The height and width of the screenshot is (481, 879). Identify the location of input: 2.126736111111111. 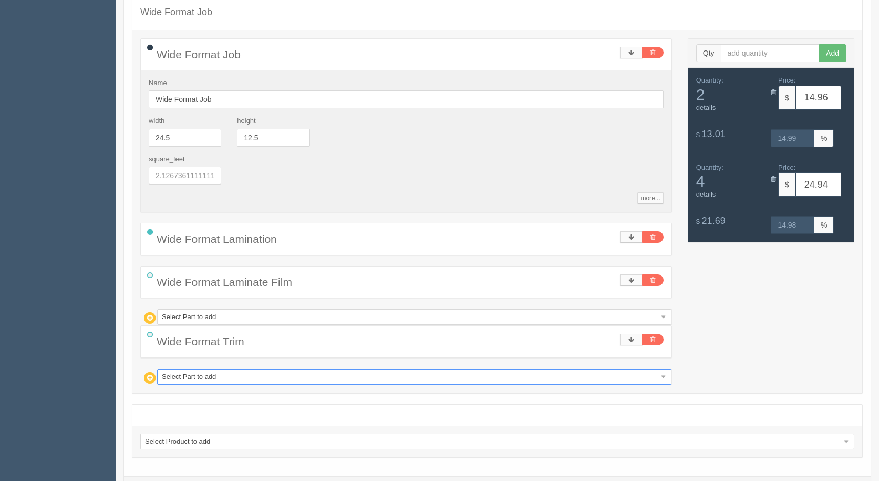
(185, 176).